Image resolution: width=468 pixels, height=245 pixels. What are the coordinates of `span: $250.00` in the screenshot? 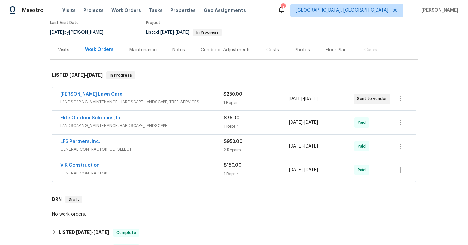 It's located at (233, 94).